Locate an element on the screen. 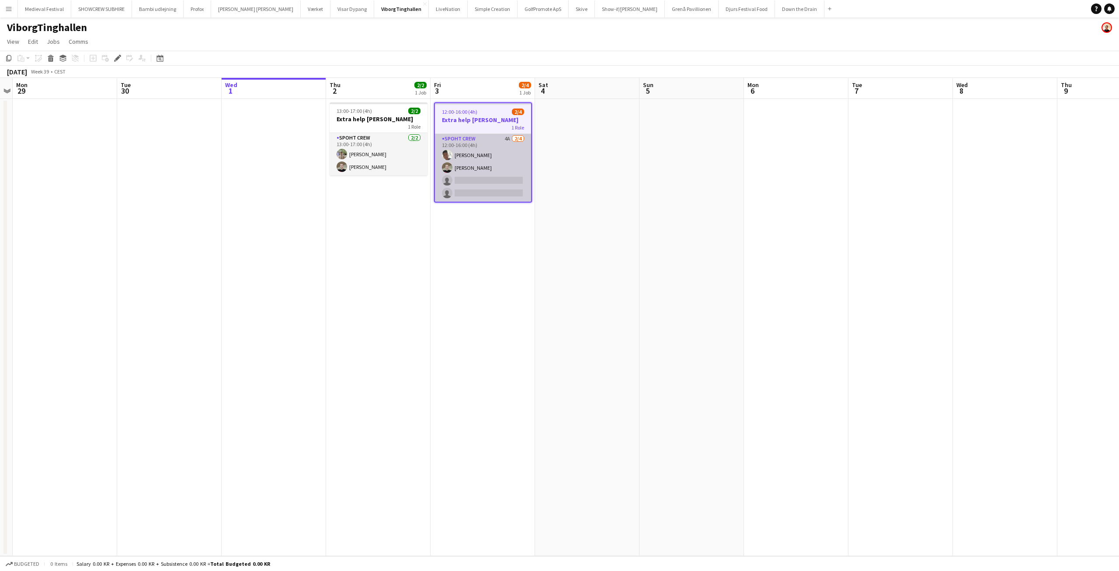 The width and height of the screenshot is (1119, 571). span: 9 is located at coordinates (1066, 90).